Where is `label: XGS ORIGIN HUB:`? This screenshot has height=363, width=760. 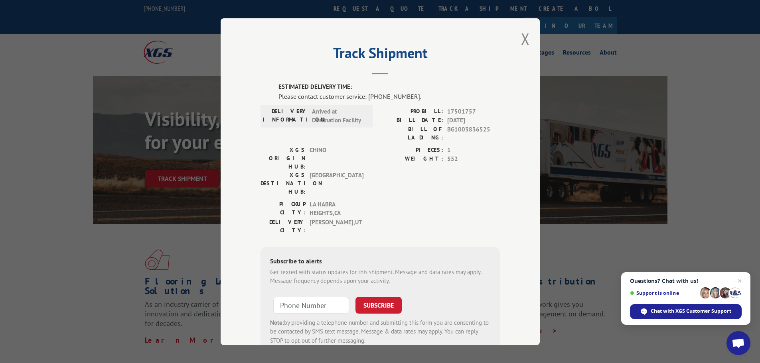 label: XGS ORIGIN HUB: is located at coordinates (283, 158).